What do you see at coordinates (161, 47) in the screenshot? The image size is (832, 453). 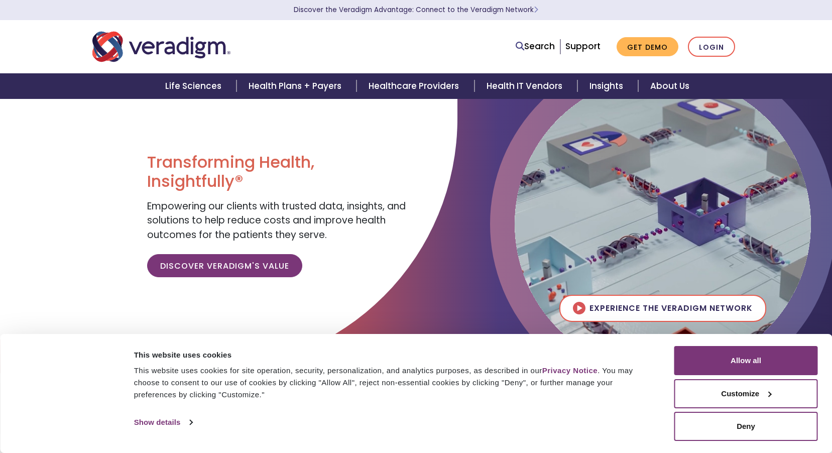 I see `img: Veradigm logo` at bounding box center [161, 47].